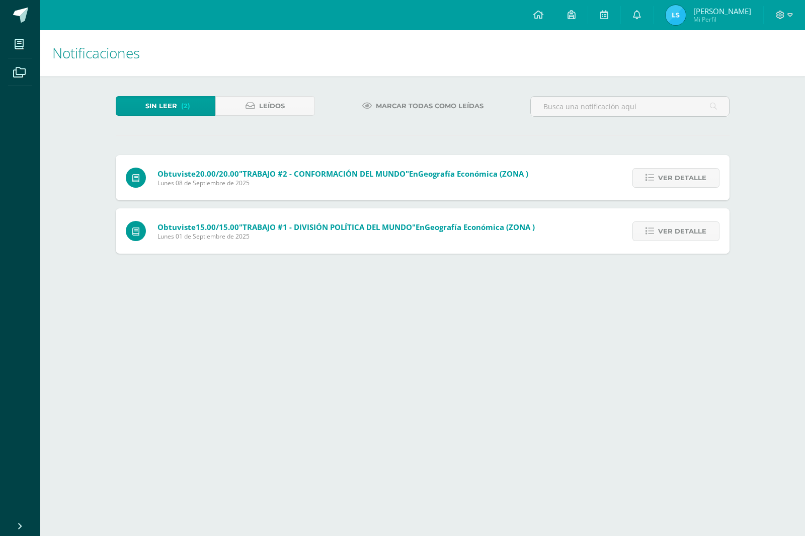  I want to click on span: Mi Perfil, so click(722, 19).